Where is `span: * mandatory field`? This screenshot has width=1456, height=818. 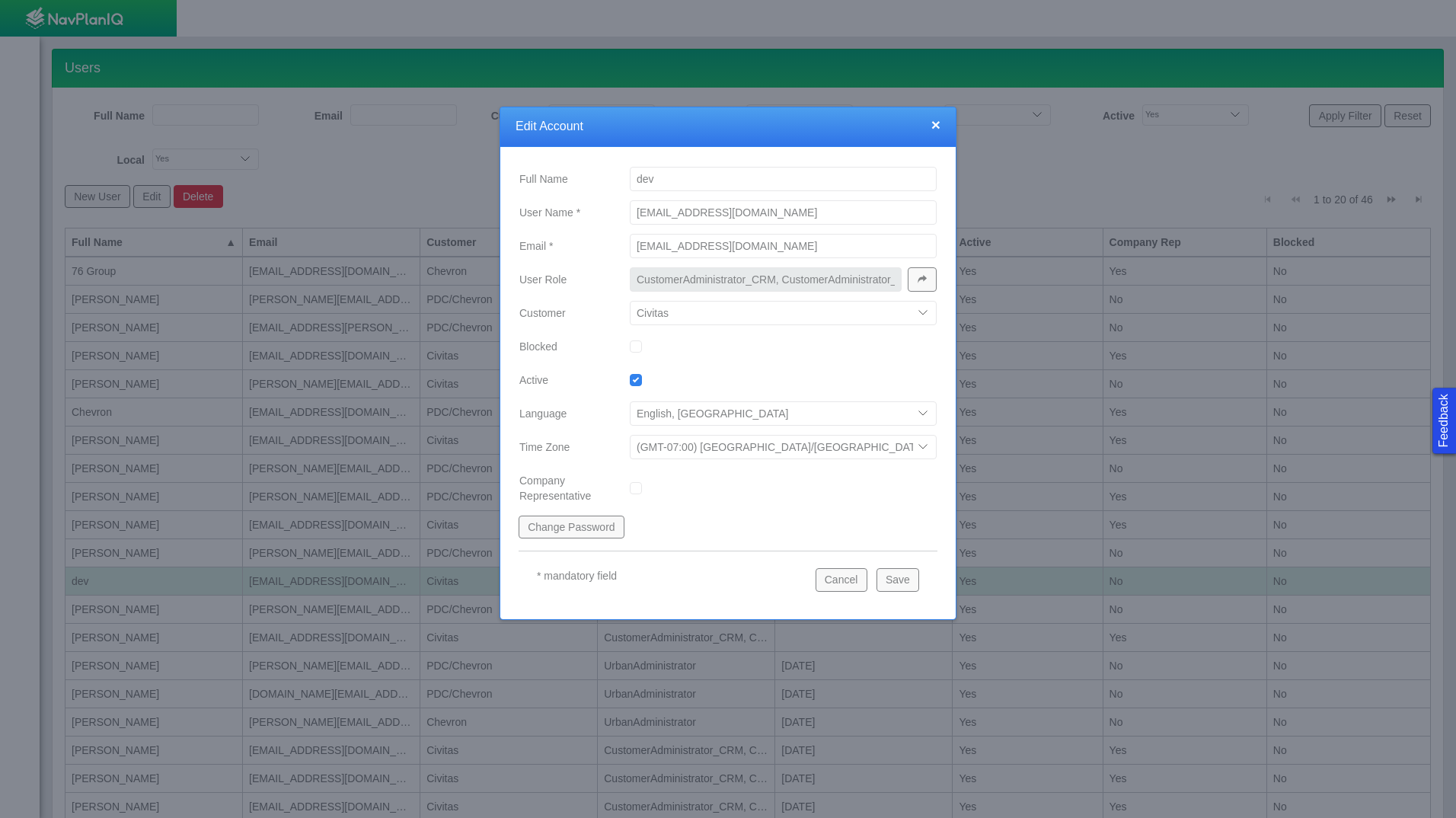
span: * mandatory field is located at coordinates (577, 576).